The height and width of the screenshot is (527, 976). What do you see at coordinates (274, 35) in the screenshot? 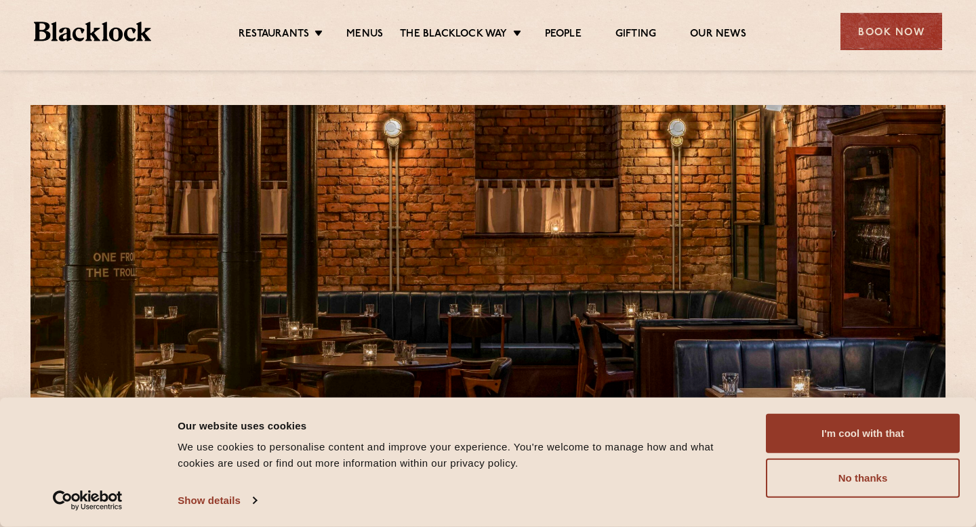
I see `a: Restaurants` at bounding box center [274, 35].